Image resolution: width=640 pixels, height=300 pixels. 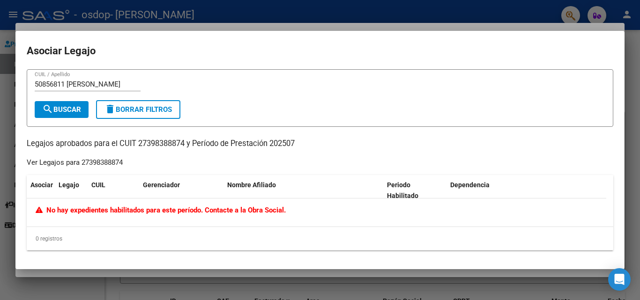 What do you see at coordinates (470, 185) in the screenshot?
I see `span: Dependencia` at bounding box center [470, 185].